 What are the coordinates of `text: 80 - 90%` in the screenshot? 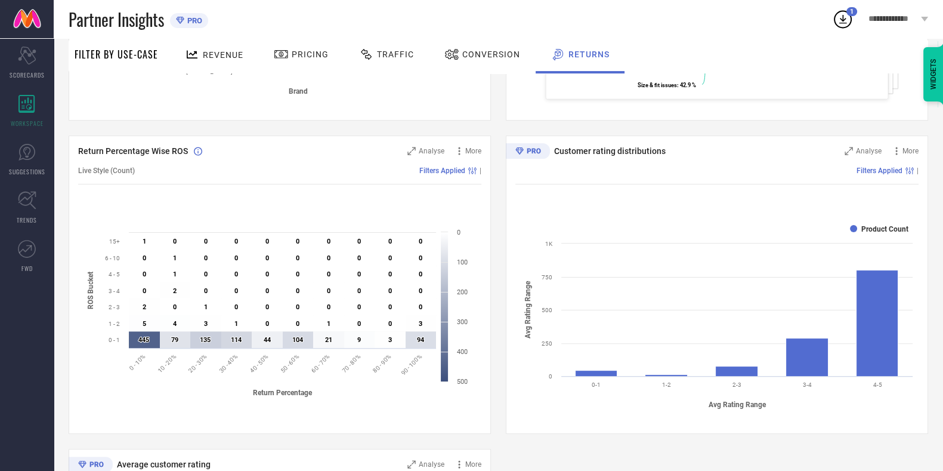 It's located at (382, 363).